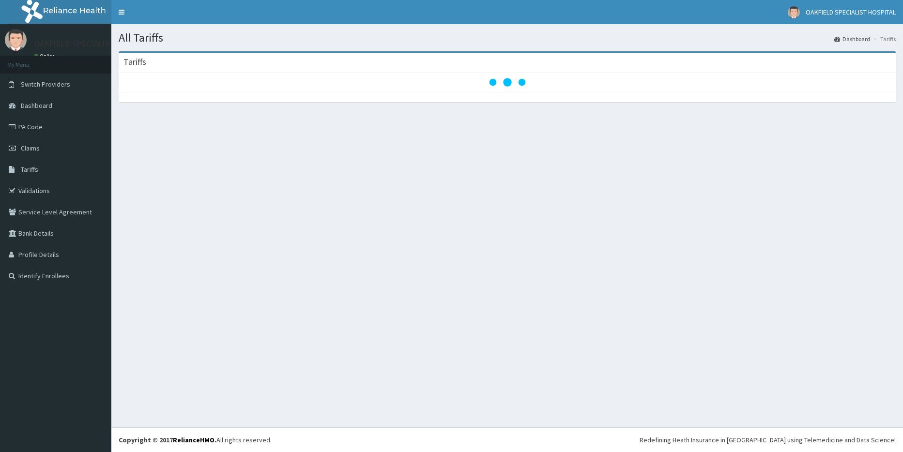 This screenshot has height=452, width=903. I want to click on a: Online, so click(45, 56).